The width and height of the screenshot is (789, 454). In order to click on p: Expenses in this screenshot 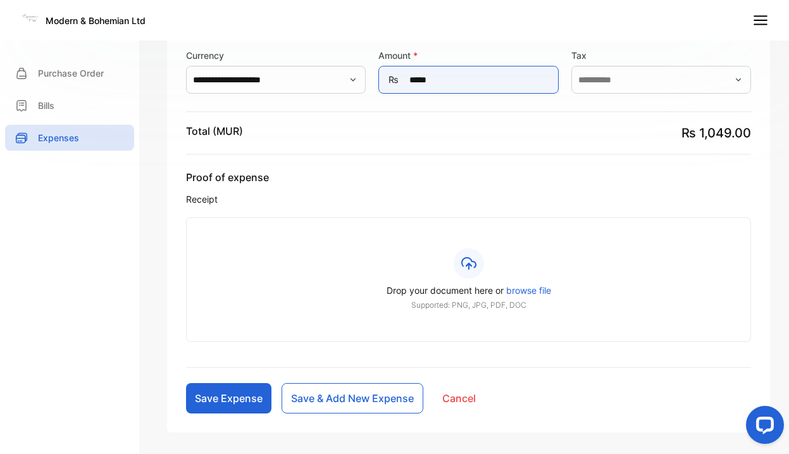, I will do `click(58, 137)`.